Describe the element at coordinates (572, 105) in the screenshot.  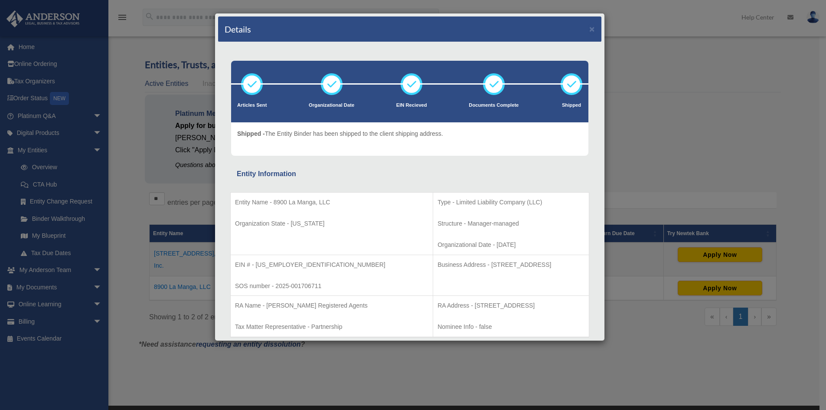
I see `p: Shipped` at that location.